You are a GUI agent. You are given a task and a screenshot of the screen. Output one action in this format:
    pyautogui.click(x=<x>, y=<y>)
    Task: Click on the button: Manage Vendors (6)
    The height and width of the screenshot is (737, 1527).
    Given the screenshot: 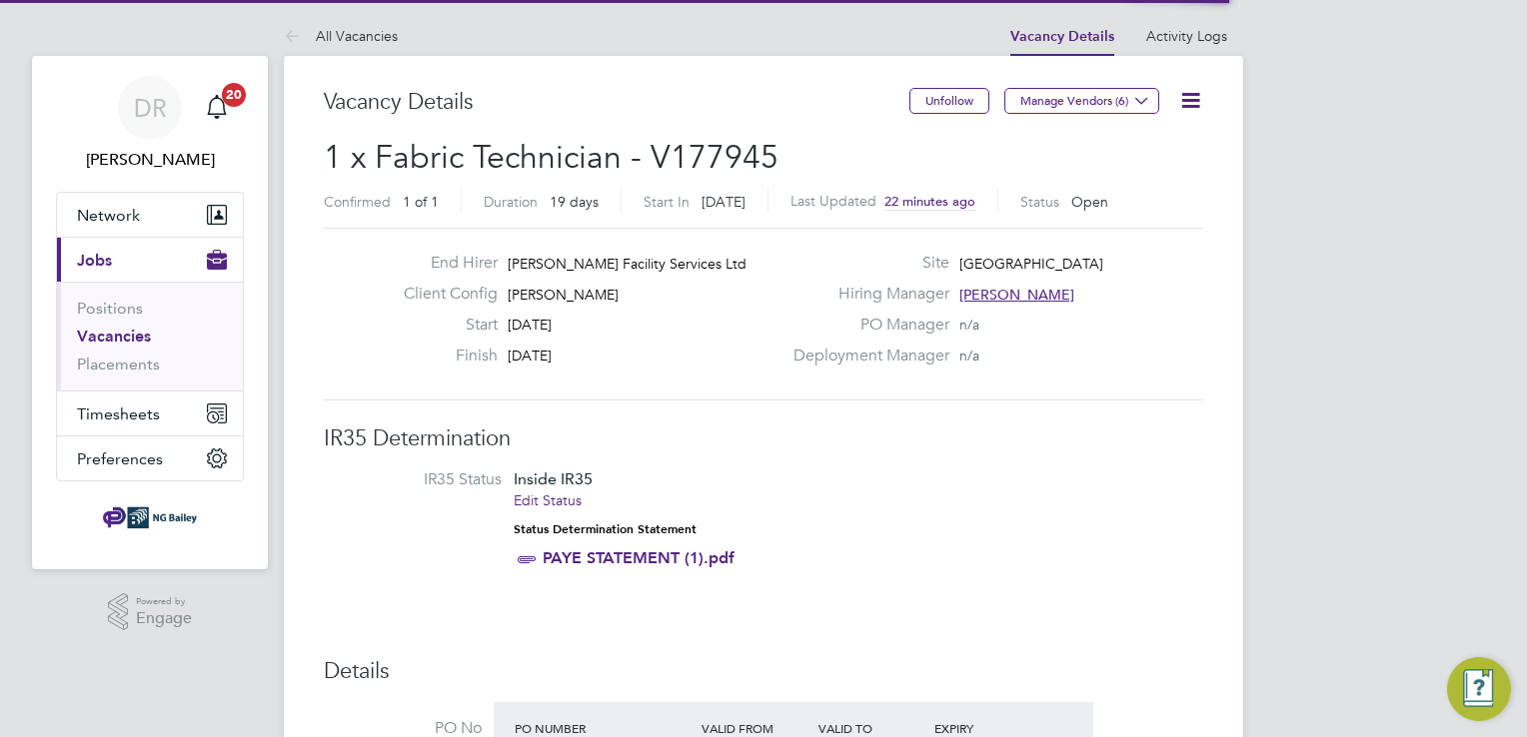 What is the action you would take?
    pyautogui.click(x=1081, y=101)
    